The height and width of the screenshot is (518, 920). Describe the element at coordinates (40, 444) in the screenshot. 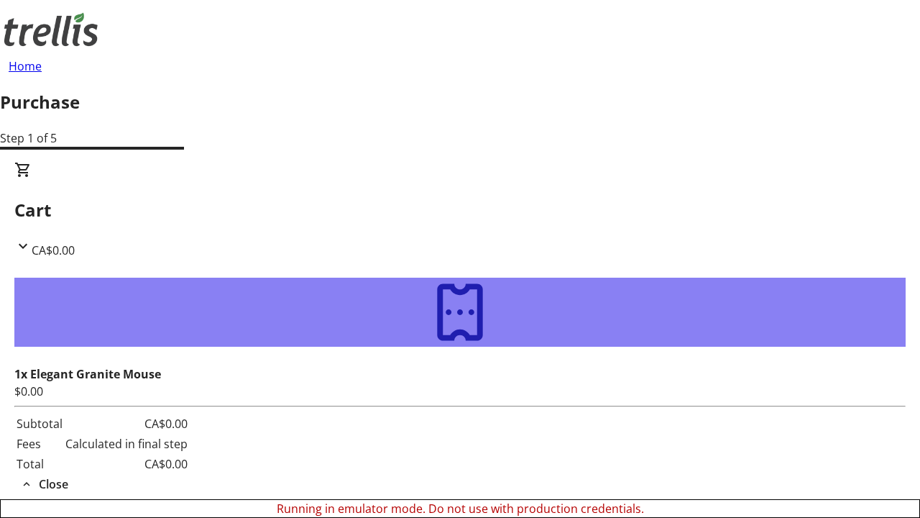

I see `td: Fees` at that location.